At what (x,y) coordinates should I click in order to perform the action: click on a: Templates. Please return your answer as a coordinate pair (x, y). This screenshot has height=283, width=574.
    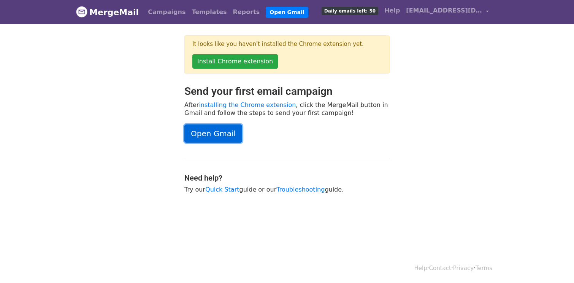
    Looking at the image, I should click on (209, 12).